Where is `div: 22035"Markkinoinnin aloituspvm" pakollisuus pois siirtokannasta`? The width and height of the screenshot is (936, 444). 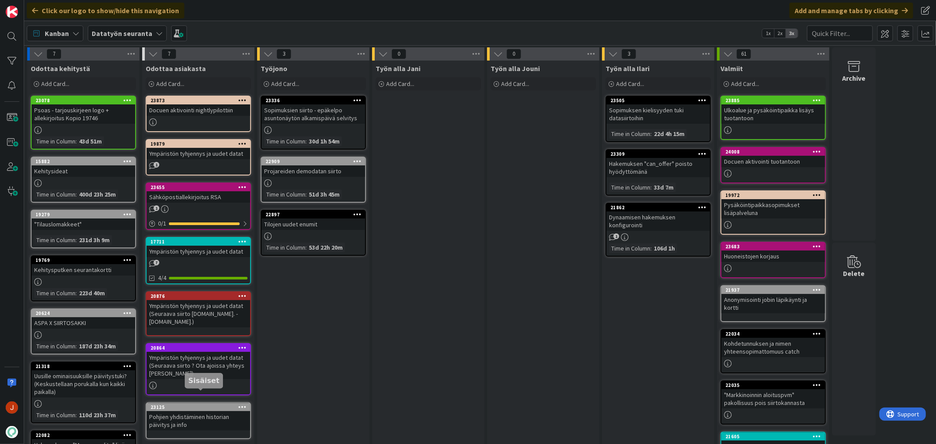 div: 22035"Markkinoinnin aloituspvm" pakollisuus pois siirtokannasta is located at coordinates (773, 395).